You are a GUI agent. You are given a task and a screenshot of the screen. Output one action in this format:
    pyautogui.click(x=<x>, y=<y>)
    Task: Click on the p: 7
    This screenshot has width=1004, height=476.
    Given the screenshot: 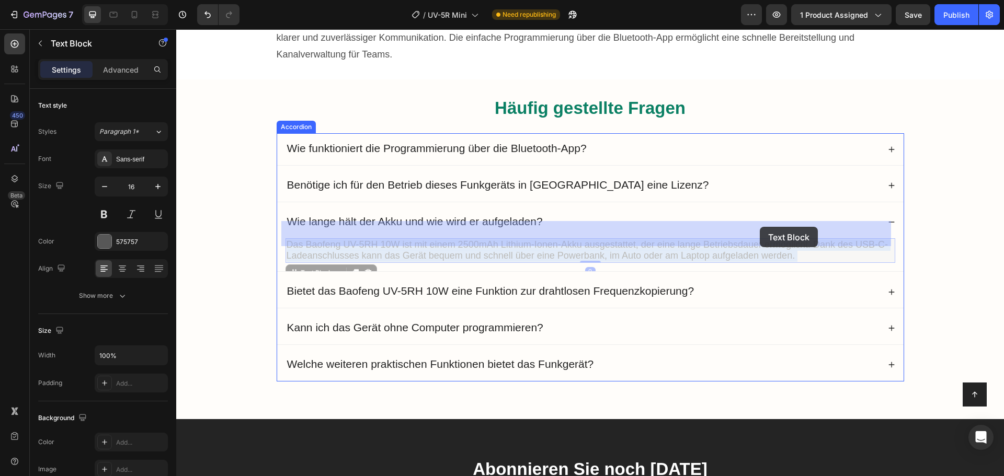 What is the action you would take?
    pyautogui.click(x=71, y=15)
    